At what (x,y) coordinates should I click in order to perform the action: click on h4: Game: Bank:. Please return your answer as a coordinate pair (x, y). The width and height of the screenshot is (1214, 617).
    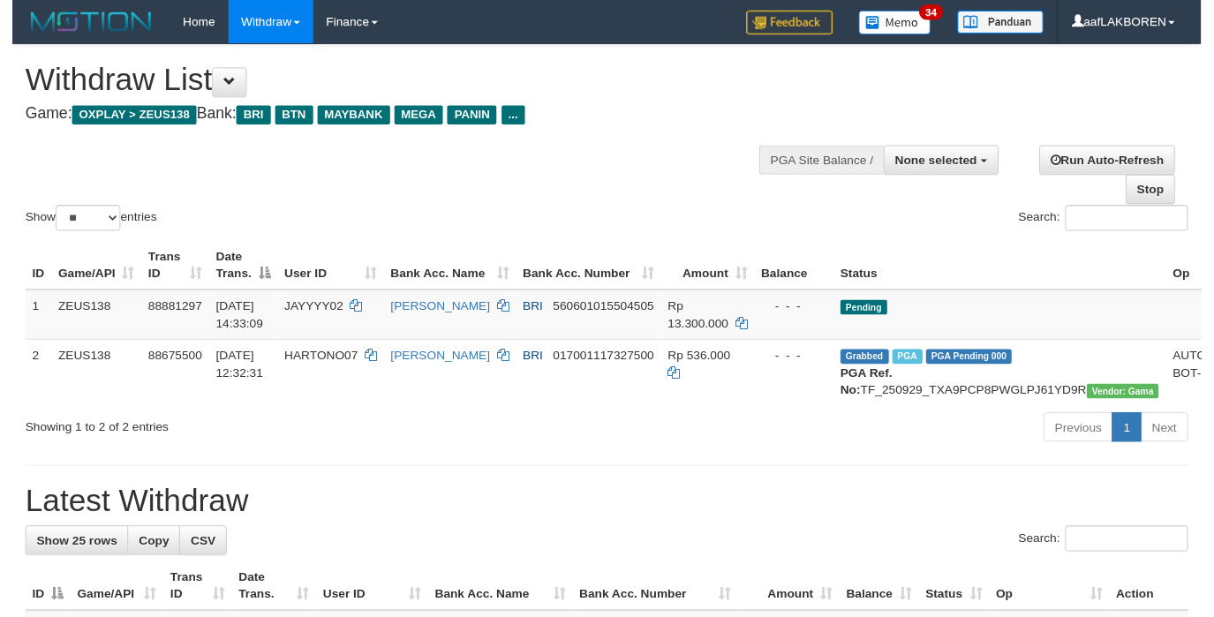
    Looking at the image, I should click on (403, 117).